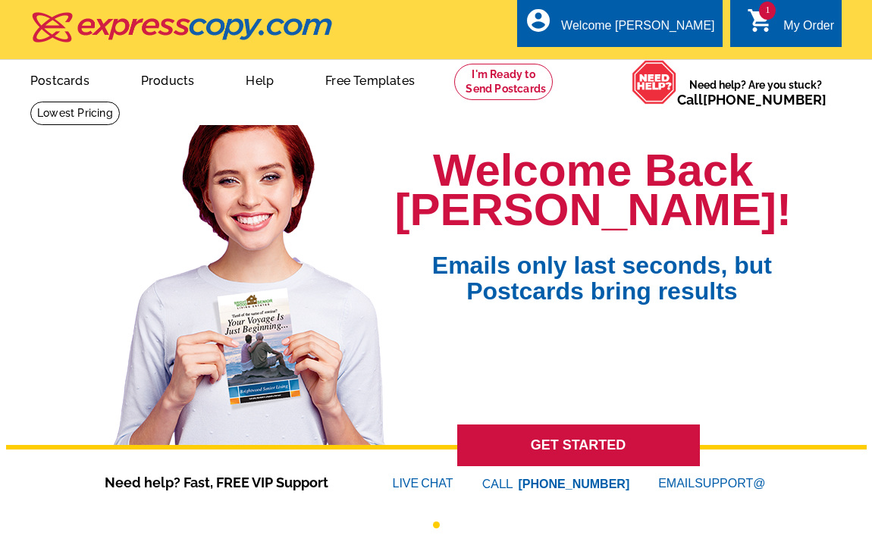 The height and width of the screenshot is (545, 872). Describe the element at coordinates (751, 99) in the screenshot. I see `span: Call` at that location.